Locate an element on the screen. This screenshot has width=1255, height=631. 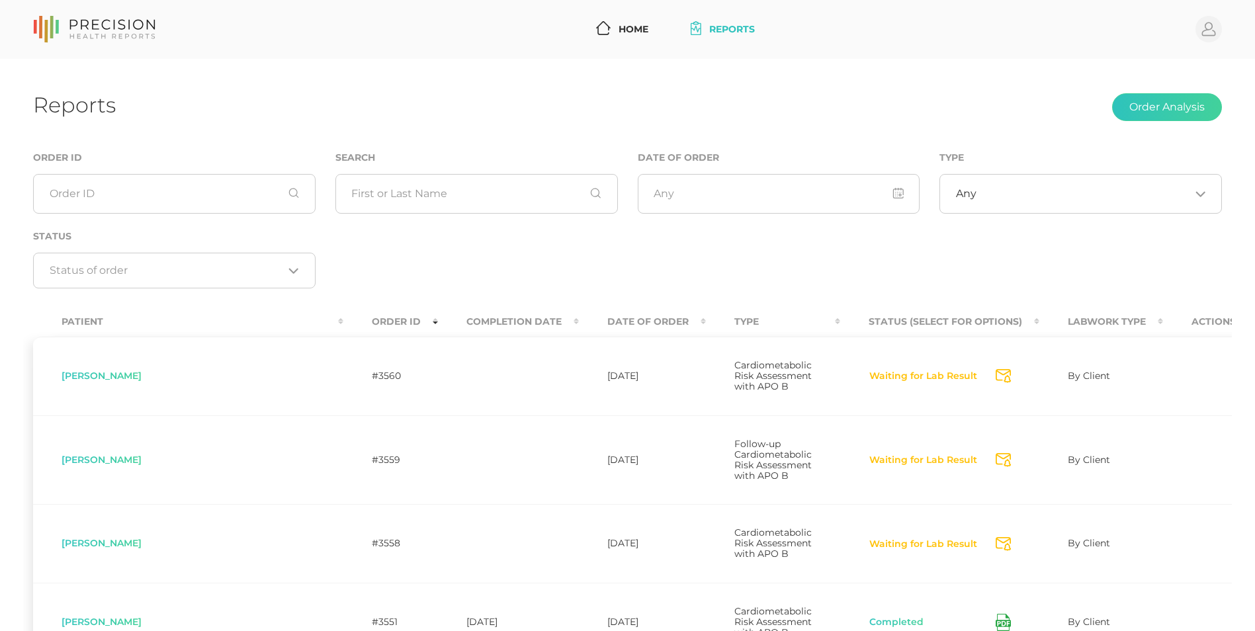
td: #3558 is located at coordinates (390, 543).